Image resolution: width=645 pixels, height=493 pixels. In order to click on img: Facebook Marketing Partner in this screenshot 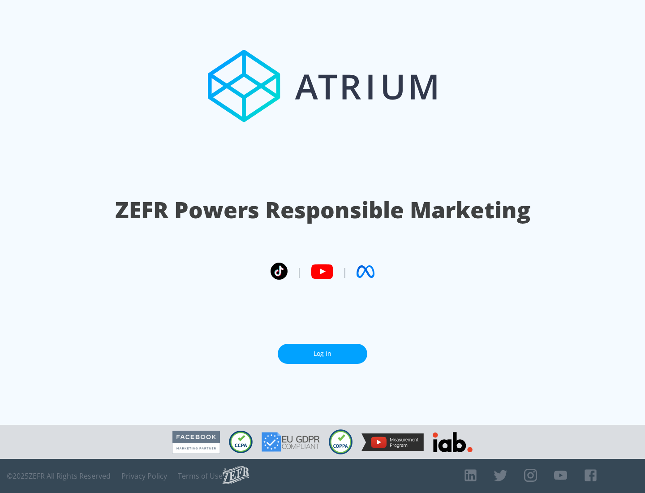, I will do `click(196, 442)`.